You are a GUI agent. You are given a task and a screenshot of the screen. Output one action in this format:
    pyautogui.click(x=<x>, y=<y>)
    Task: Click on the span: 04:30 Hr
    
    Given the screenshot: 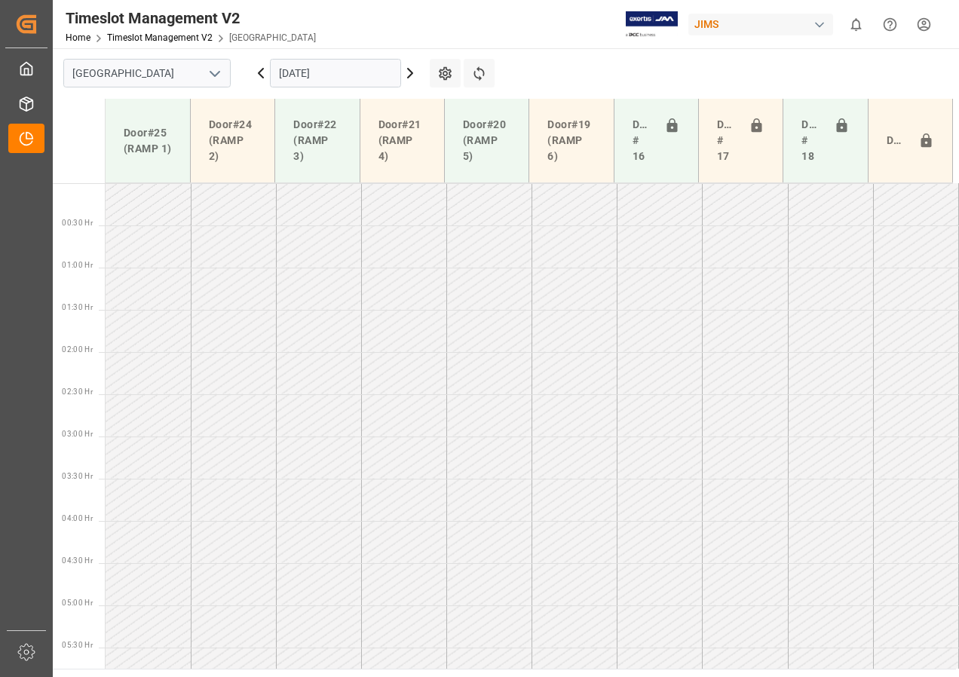 What is the action you would take?
    pyautogui.click(x=77, y=560)
    